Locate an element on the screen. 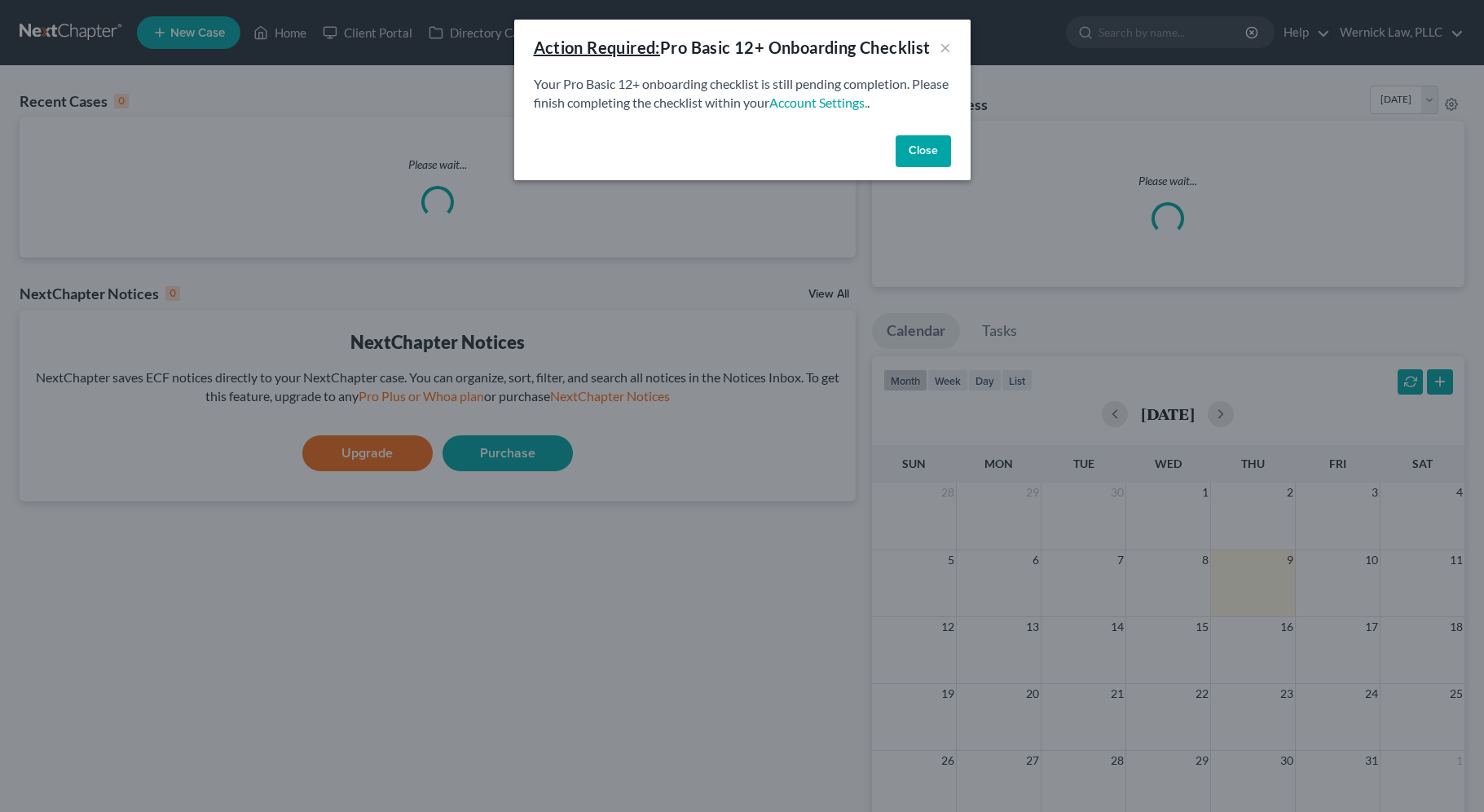 The height and width of the screenshot is (812, 1484). div: Pro Basic 12+ Onboarding Checklist is located at coordinates (732, 47).